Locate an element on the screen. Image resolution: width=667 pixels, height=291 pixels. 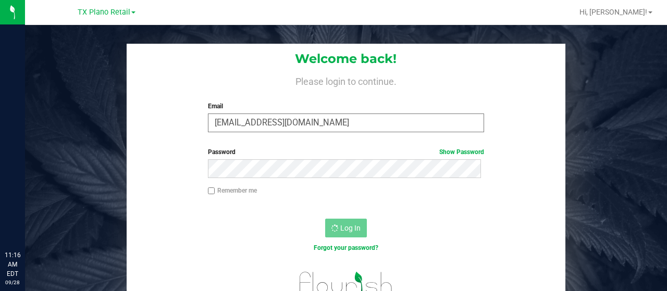
a: Show Password is located at coordinates (461, 152).